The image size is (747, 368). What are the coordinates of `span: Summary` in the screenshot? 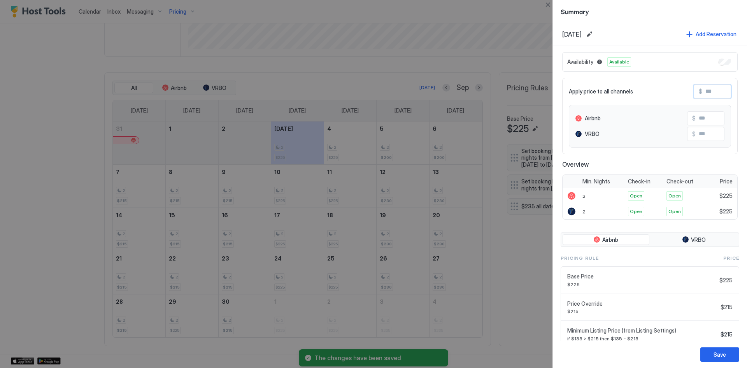 It's located at (650, 11).